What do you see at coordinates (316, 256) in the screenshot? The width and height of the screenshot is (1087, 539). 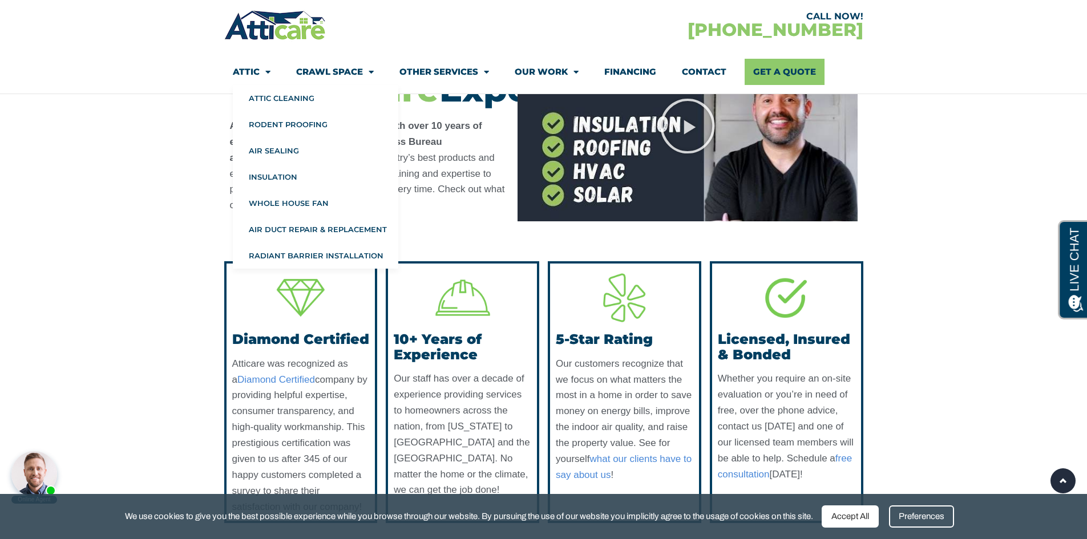 I see `a: Radiant Barrier Installation` at bounding box center [316, 256].